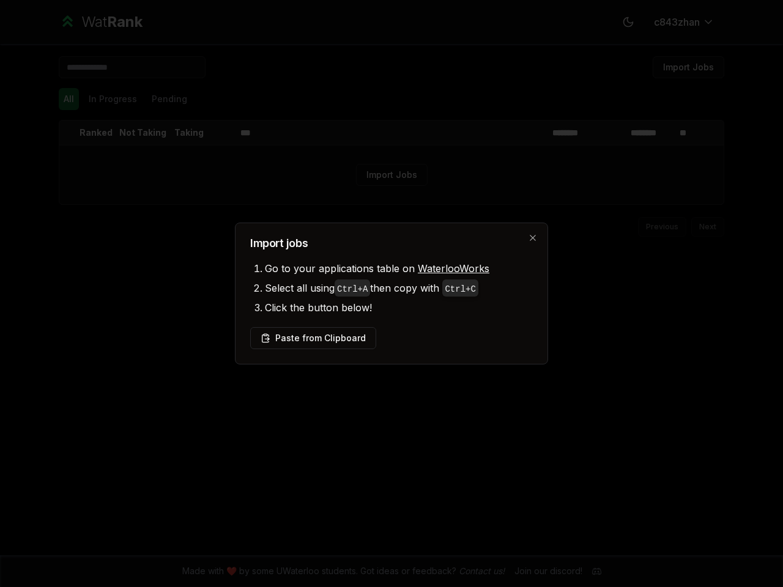 Image resolution: width=783 pixels, height=587 pixels. I want to click on code: Ctrl+ C, so click(460, 289).